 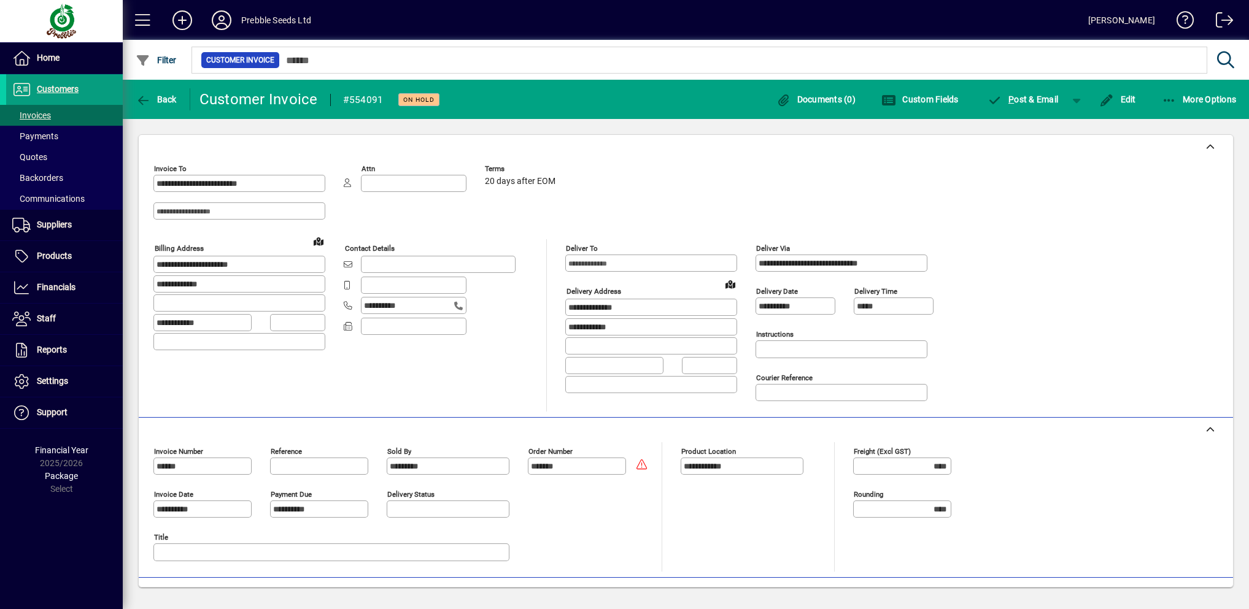 What do you see at coordinates (550, 452) in the screenshot?
I see `mat-label: Order number` at bounding box center [550, 452].